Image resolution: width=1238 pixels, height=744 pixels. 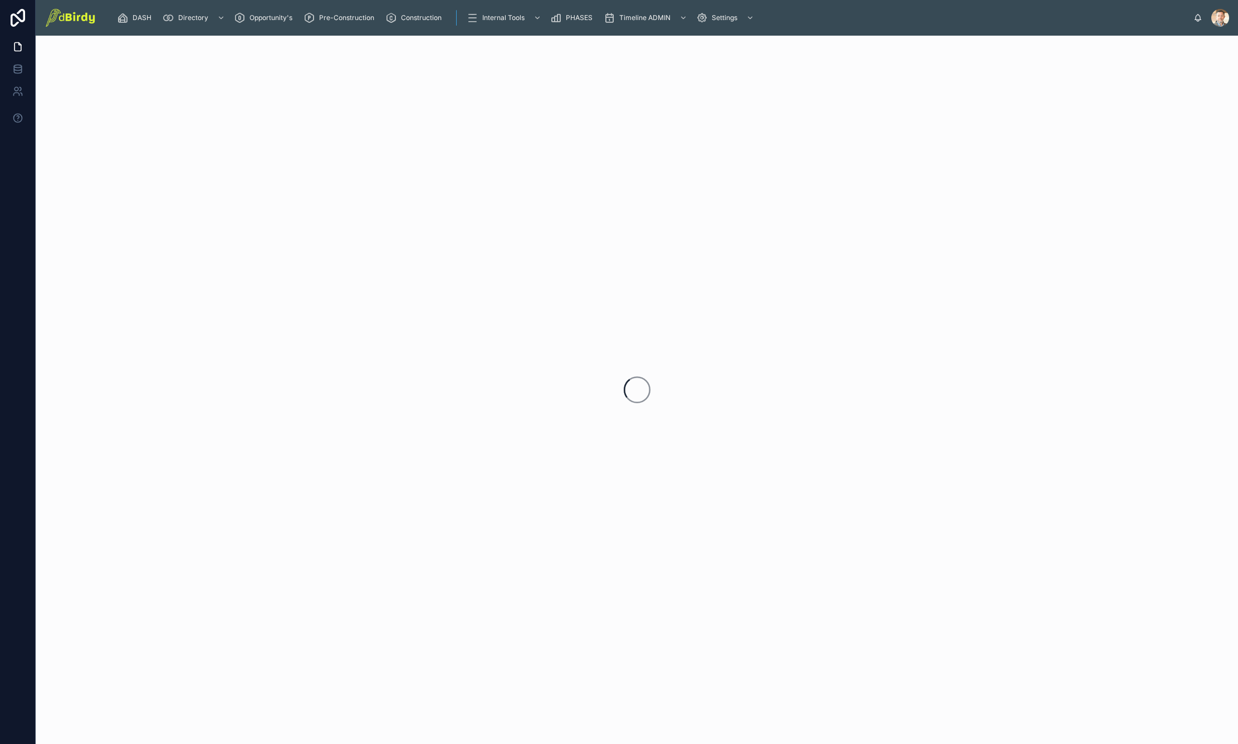 What do you see at coordinates (726, 18) in the screenshot?
I see `a: Settings` at bounding box center [726, 18].